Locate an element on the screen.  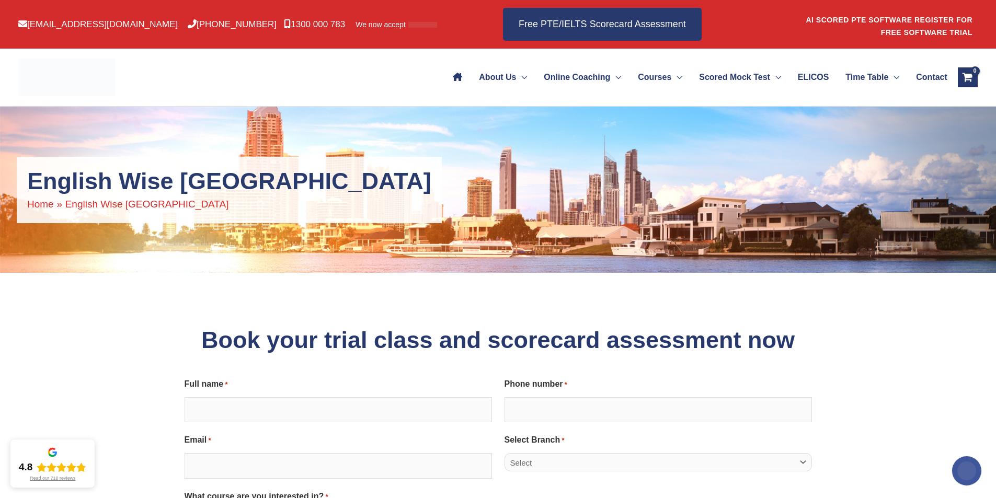
span: Home is located at coordinates (40, 204).